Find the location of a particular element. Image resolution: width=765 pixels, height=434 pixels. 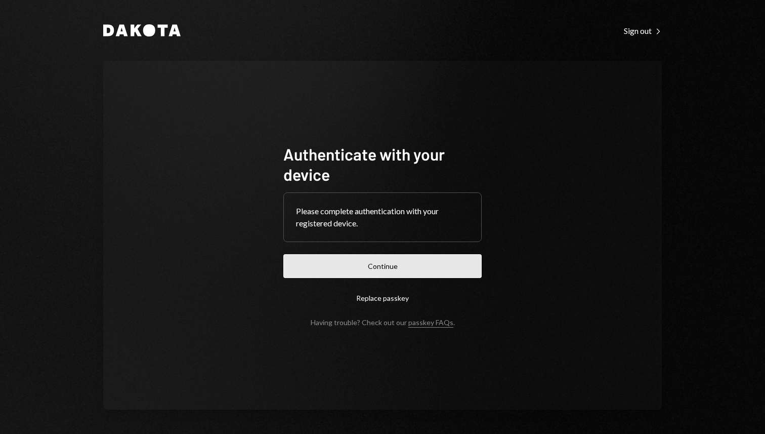

button: Continue is located at coordinates (383, 266).